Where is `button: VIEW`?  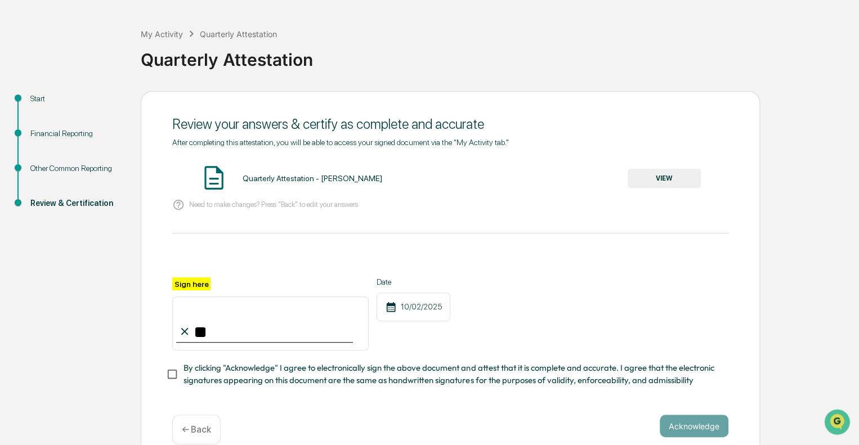 button: VIEW is located at coordinates (664, 178).